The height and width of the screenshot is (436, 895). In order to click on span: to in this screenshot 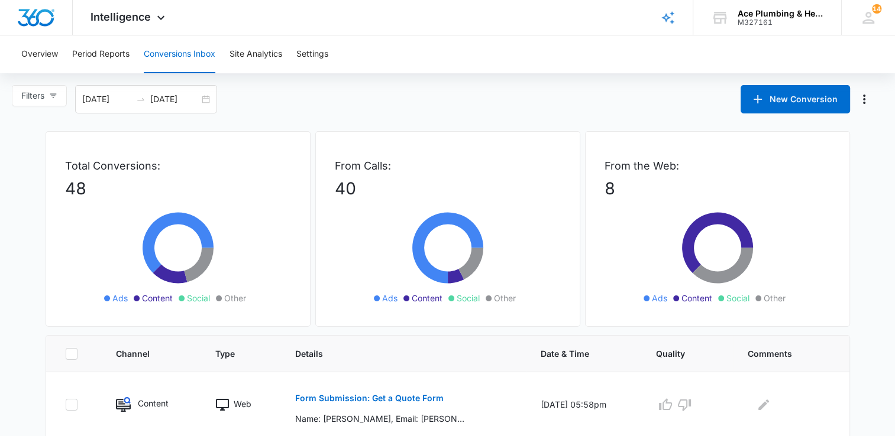, I will do `click(141, 99)`.